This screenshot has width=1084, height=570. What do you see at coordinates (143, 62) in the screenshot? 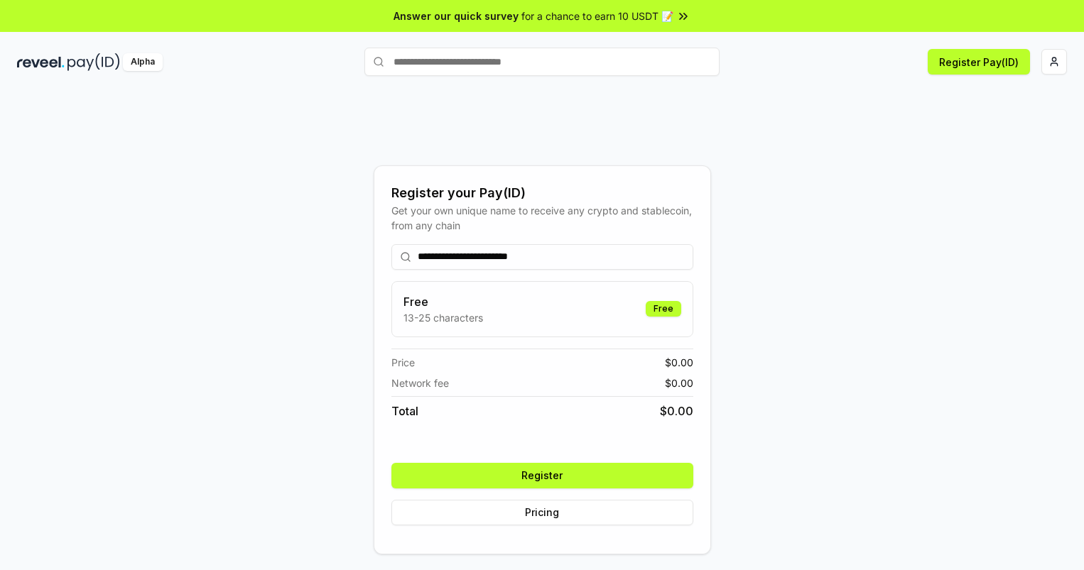
I see `div: Alpha` at bounding box center [143, 62].